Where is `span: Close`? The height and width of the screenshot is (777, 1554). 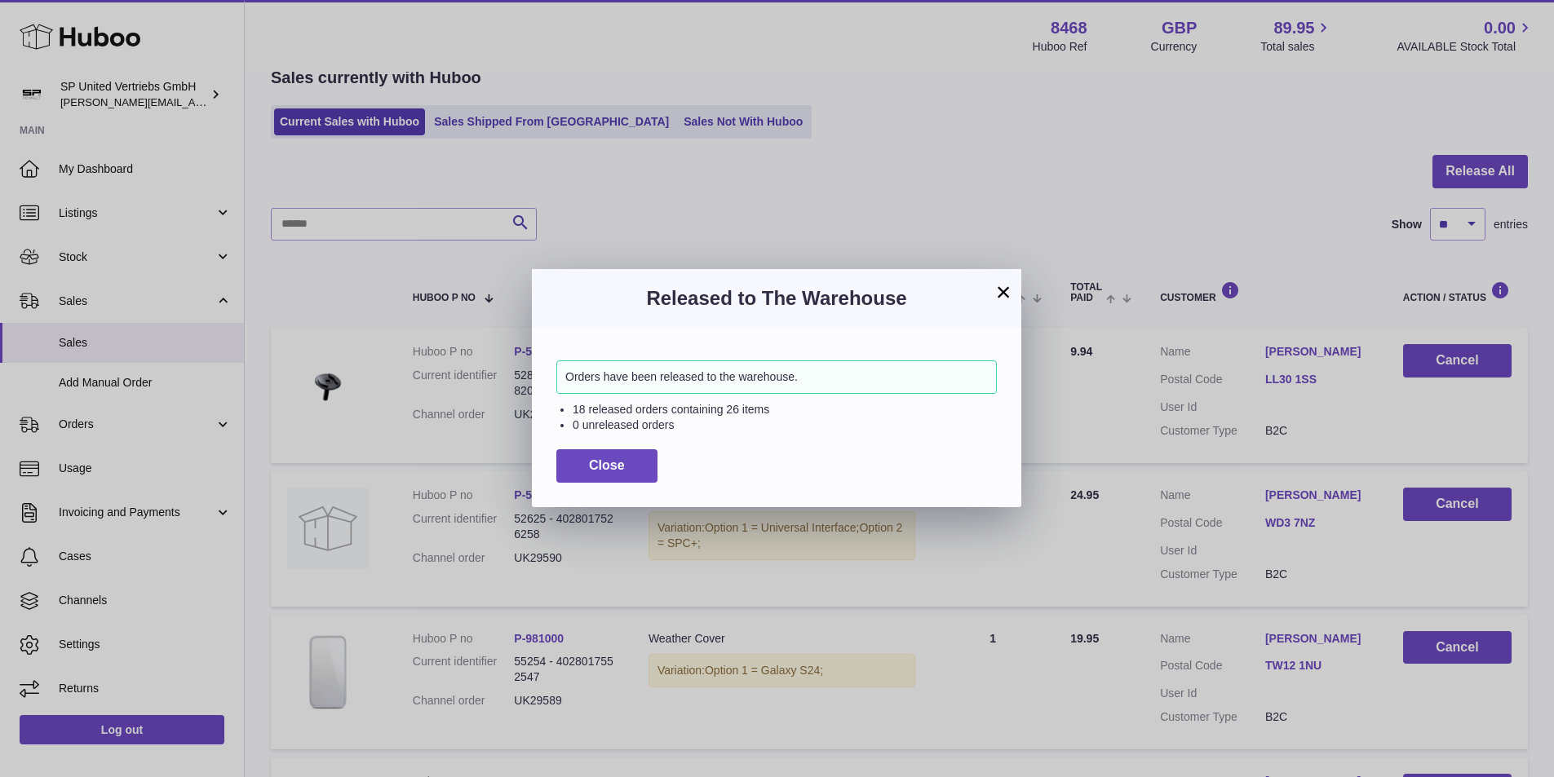 span: Close is located at coordinates (607, 465).